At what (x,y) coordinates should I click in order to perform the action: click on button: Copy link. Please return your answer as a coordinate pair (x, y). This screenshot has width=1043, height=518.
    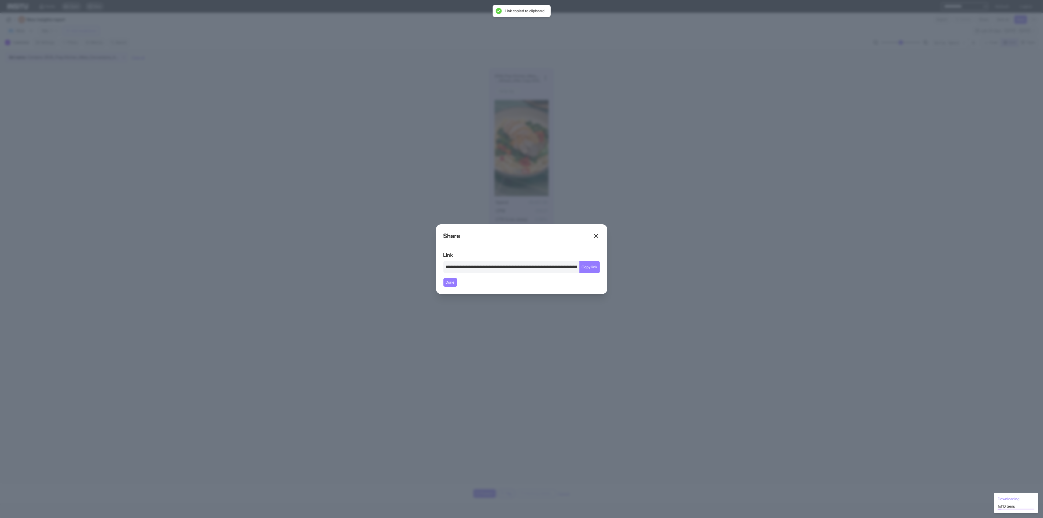
    Looking at the image, I should click on (589, 267).